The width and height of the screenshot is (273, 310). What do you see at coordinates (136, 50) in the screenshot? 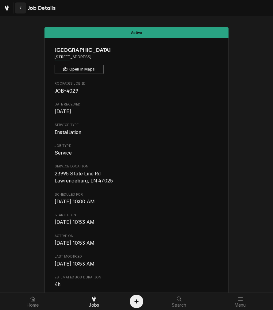
I see `span: Name` at bounding box center [136, 50].